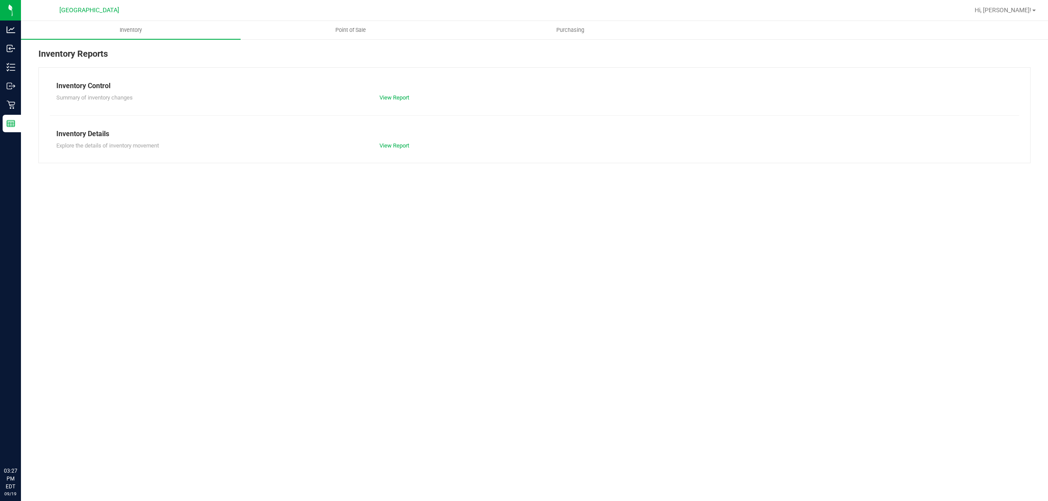  Describe the element at coordinates (534, 57) in the screenshot. I see `div: Inventory Reports` at that location.